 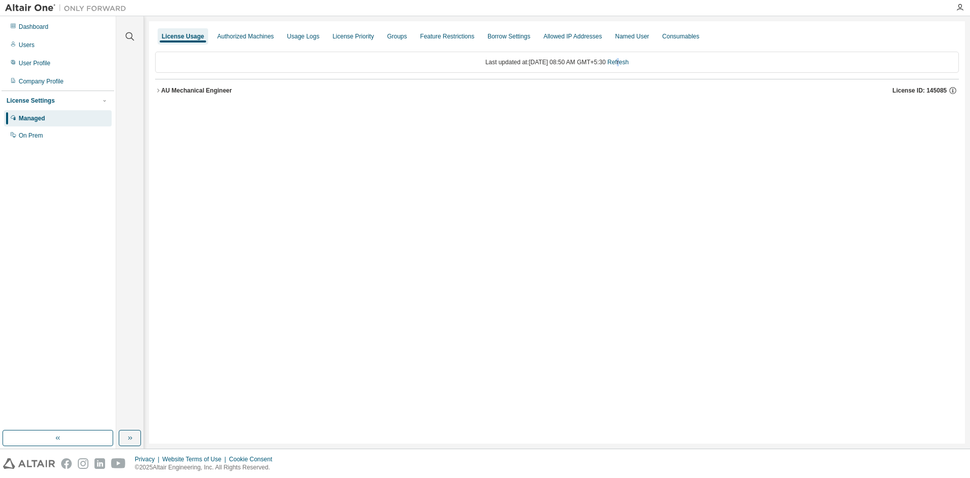 I want to click on div: User Profile, so click(x=34, y=63).